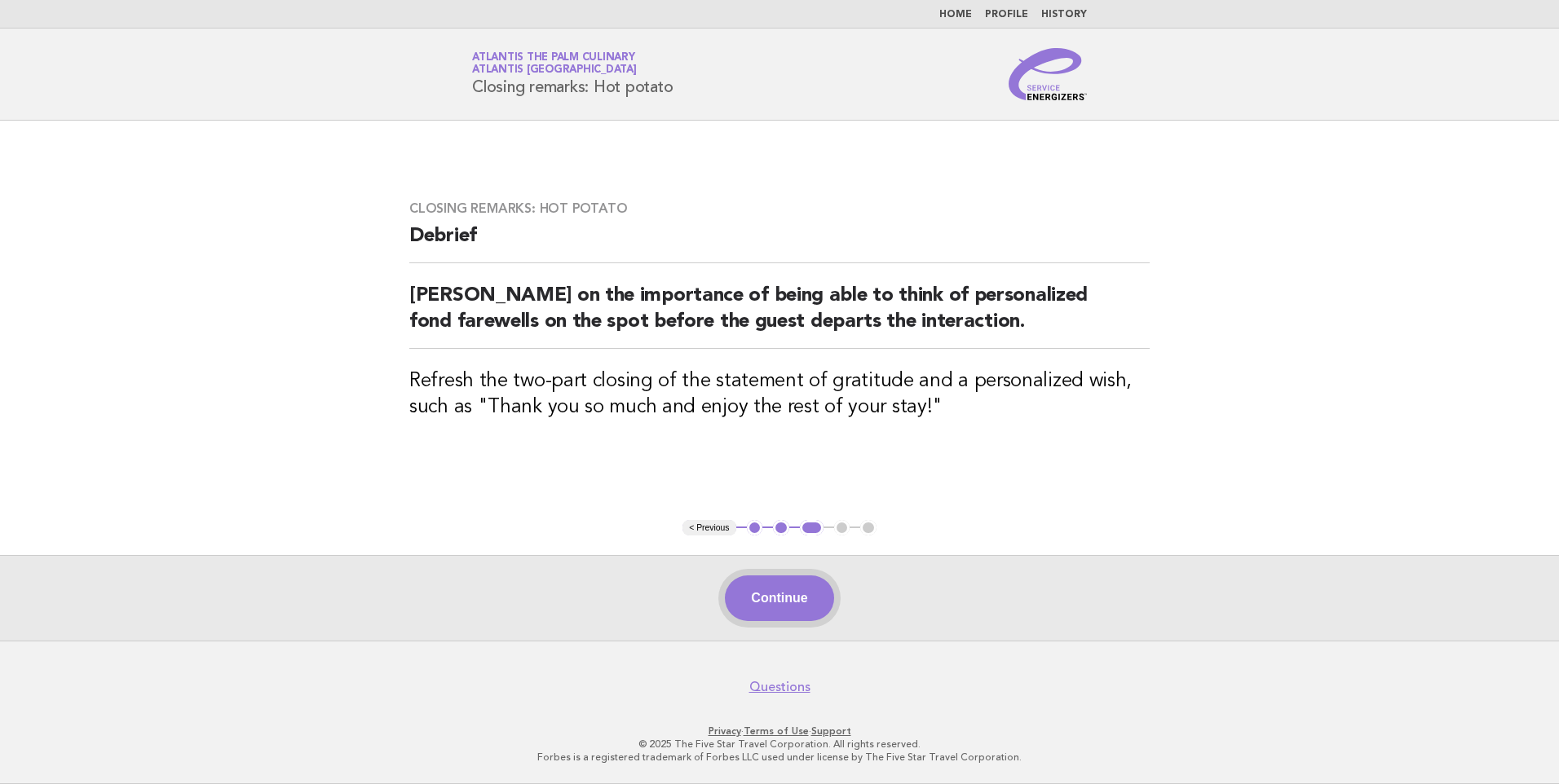 The width and height of the screenshot is (1559, 784). I want to click on a: Support, so click(831, 731).